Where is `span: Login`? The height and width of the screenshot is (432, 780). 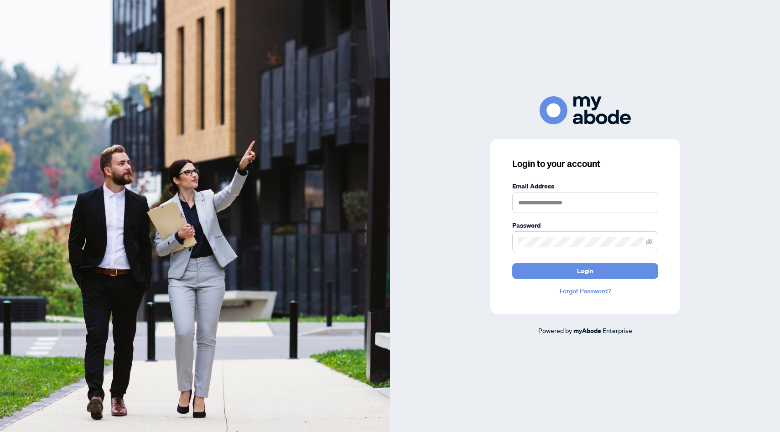 span: Login is located at coordinates (585, 271).